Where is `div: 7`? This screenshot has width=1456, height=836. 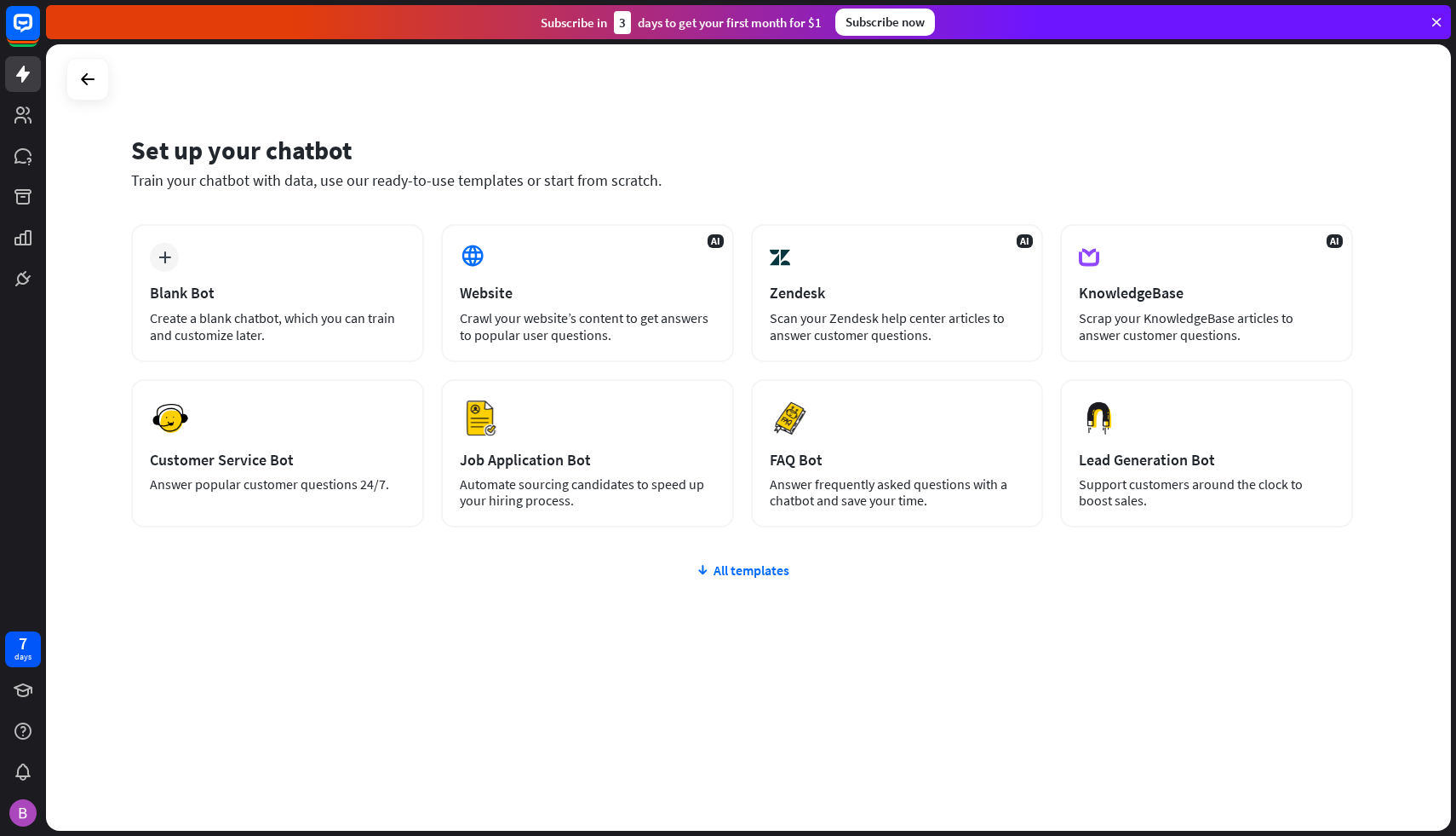
div: 7 is located at coordinates (23, 644).